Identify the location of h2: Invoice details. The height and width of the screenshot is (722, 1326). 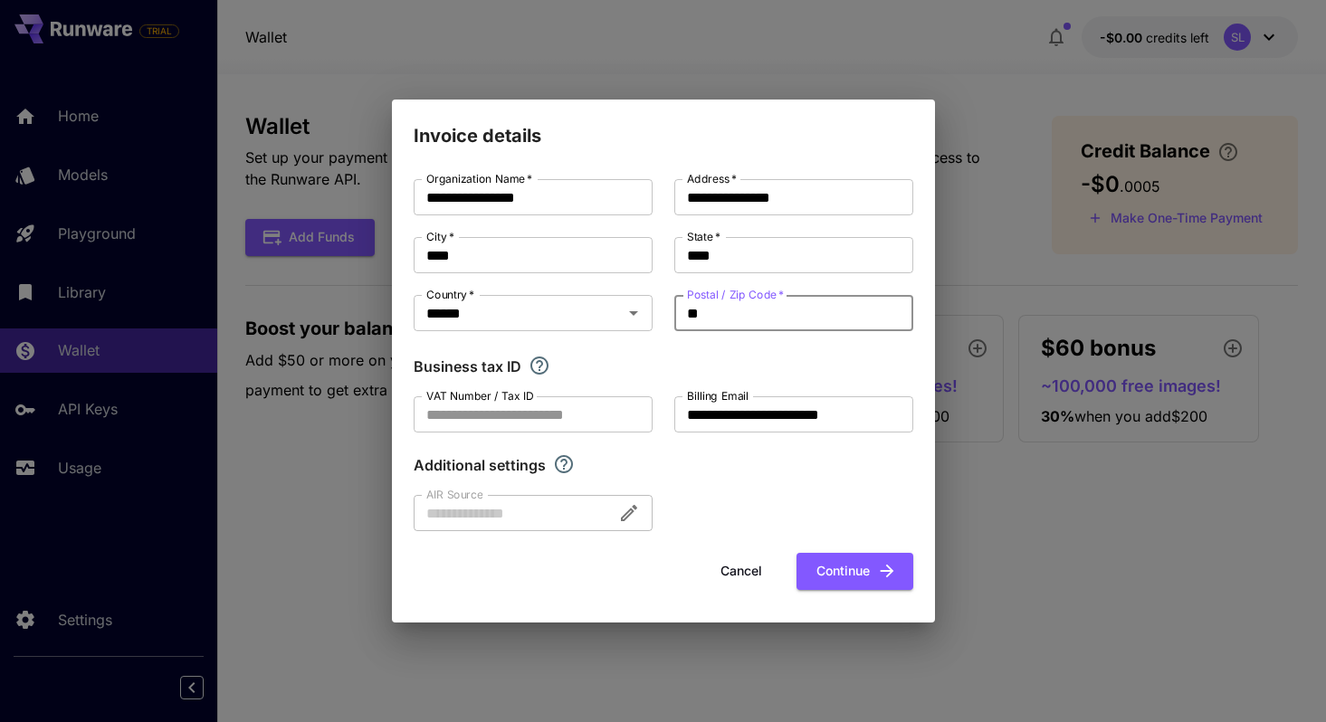
(663, 125).